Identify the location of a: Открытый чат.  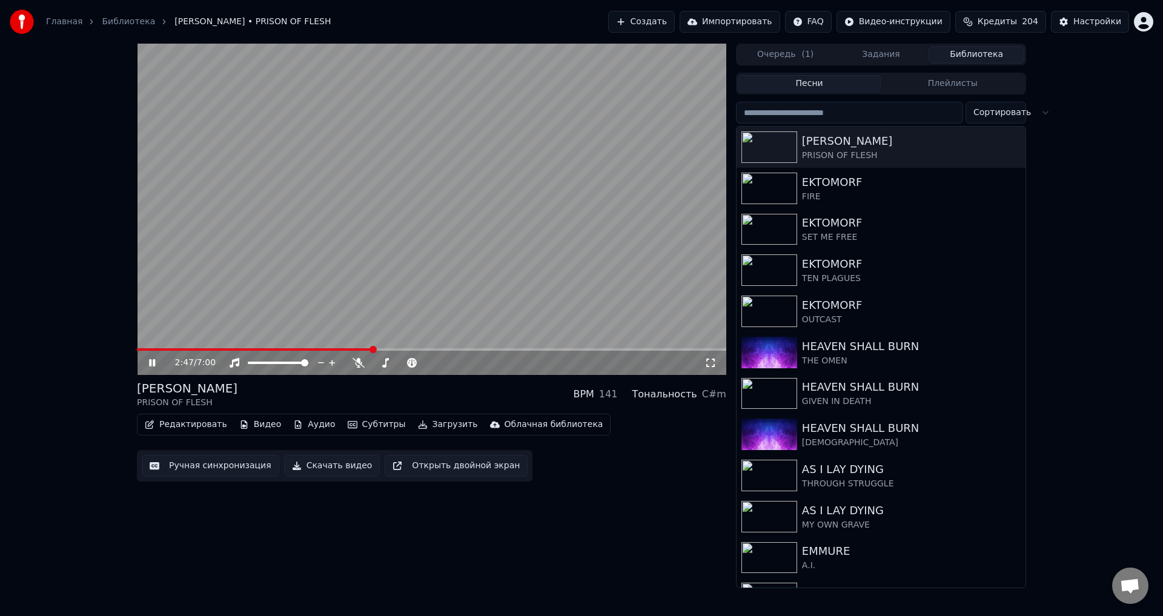
(1130, 586).